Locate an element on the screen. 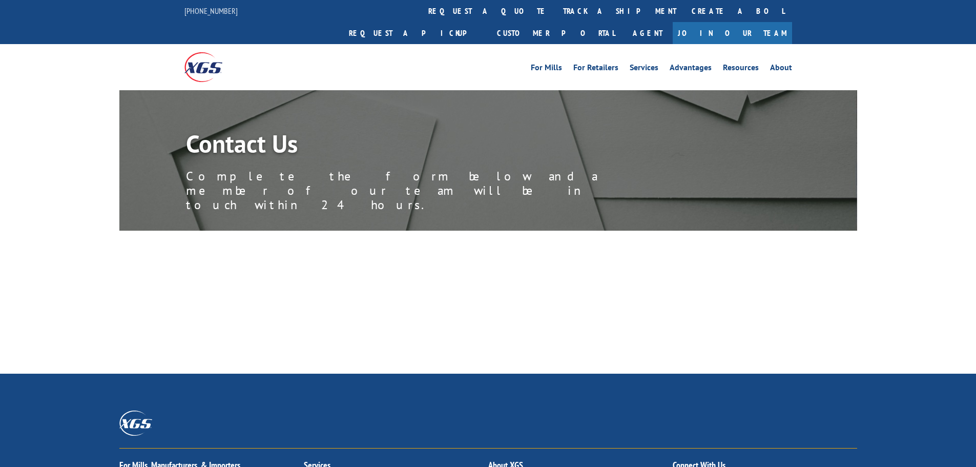  h1: Contact Us is located at coordinates (416, 146).